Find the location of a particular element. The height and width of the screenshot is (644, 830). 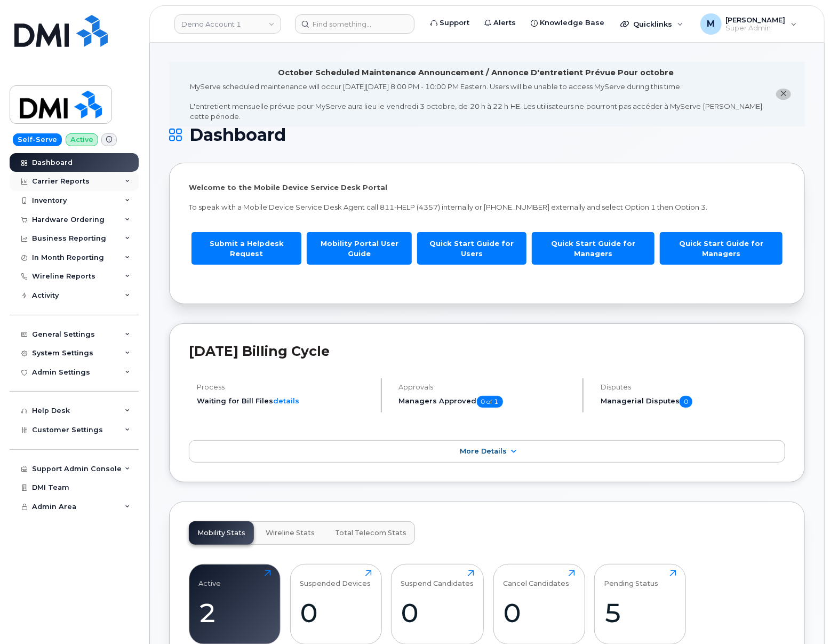

a: Pending Status5 is located at coordinates (640, 604).